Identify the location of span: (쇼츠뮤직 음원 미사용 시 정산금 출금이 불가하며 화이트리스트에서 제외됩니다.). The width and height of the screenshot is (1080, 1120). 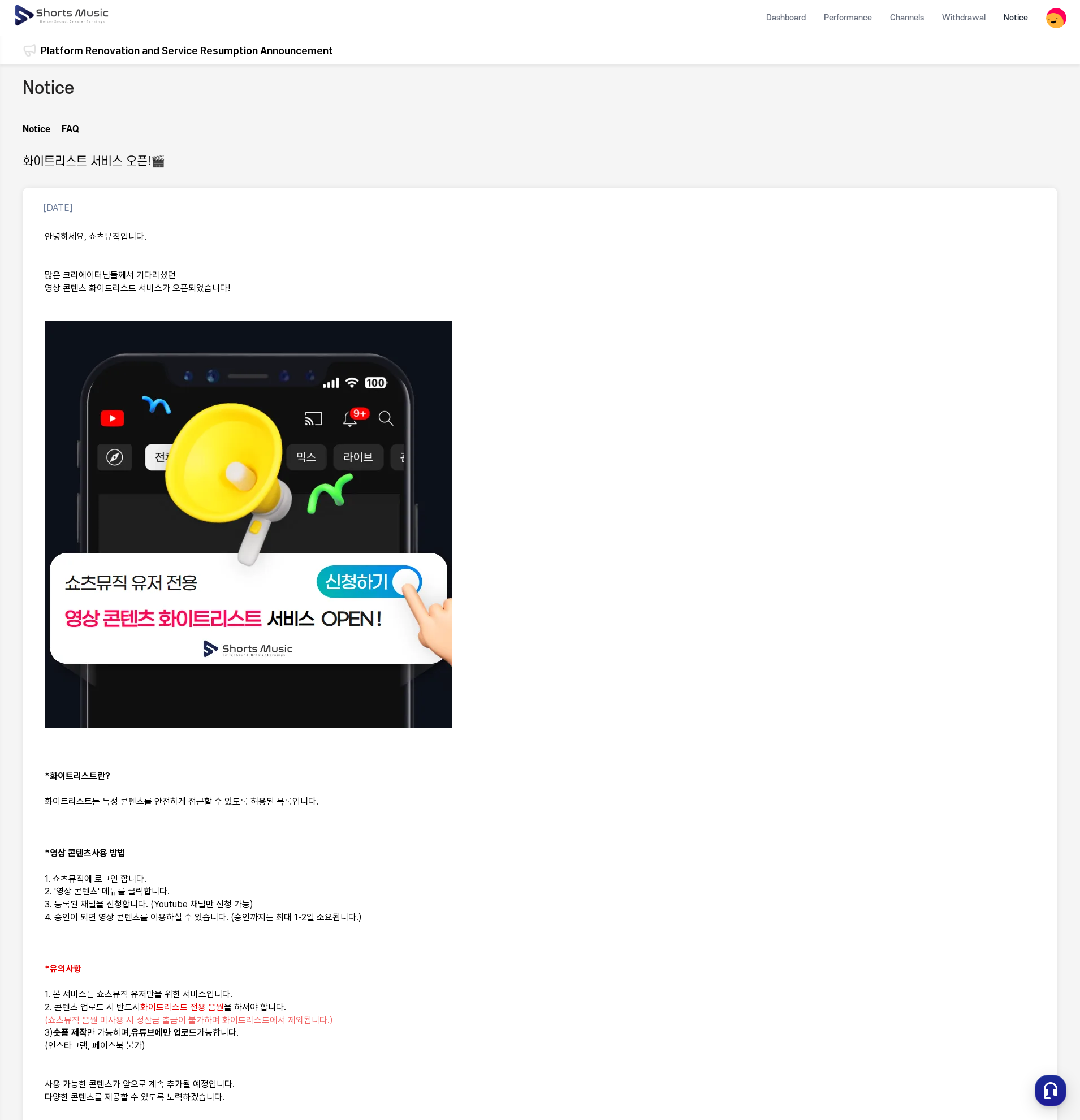
(189, 1020).